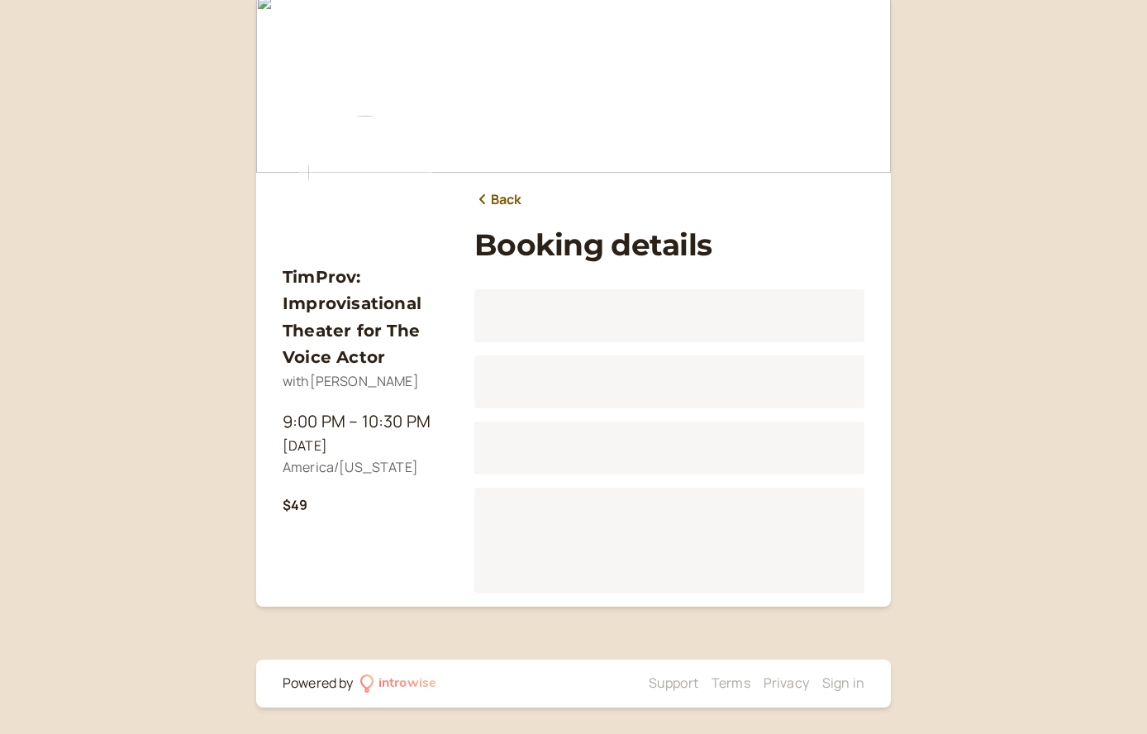 The width and height of the screenshot is (1147, 734). What do you see at coordinates (843, 683) in the screenshot?
I see `a: Sign in` at bounding box center [843, 683].